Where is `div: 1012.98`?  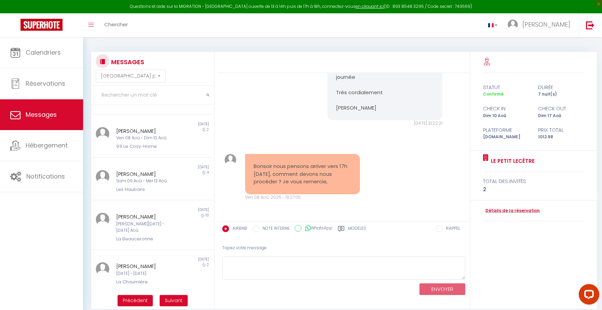 div: 1012.98 is located at coordinates (561, 137).